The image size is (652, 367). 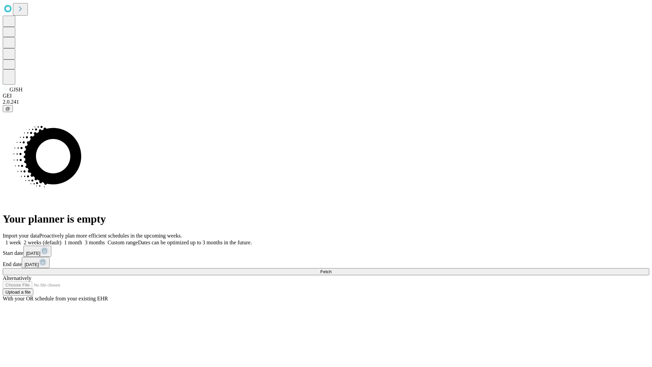 I want to click on span: Alternatively, so click(x=17, y=278).